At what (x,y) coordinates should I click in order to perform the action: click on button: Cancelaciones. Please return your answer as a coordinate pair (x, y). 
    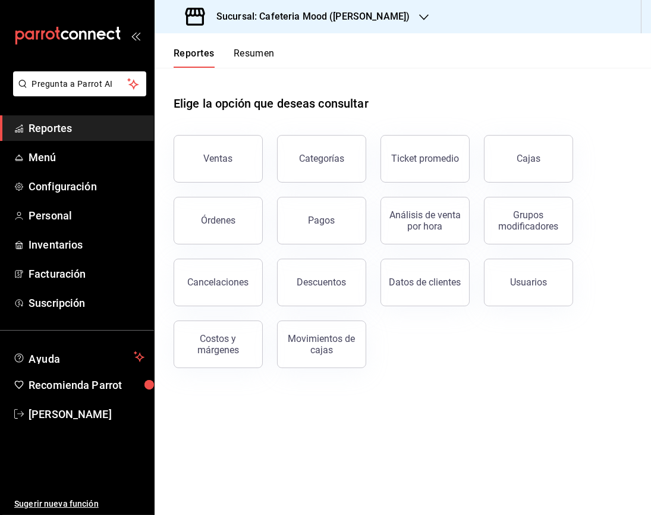
    Looking at the image, I should click on (218, 282).